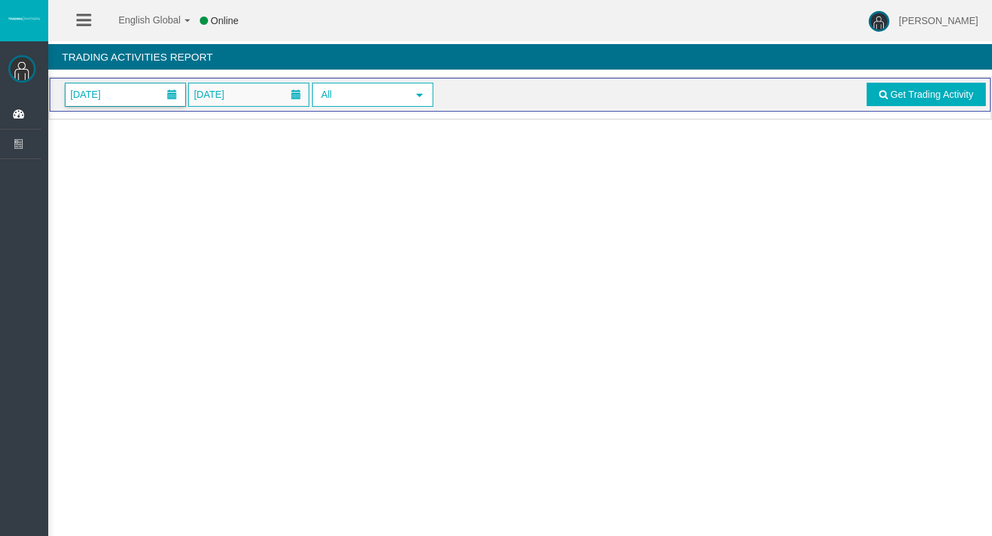  Describe the element at coordinates (360, 94) in the screenshot. I see `span: All` at that location.